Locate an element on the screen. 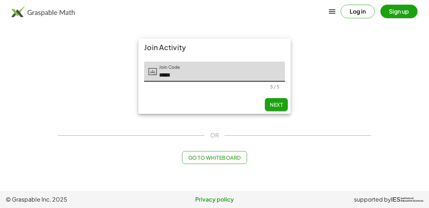 The image size is (429, 208). span: supported by is located at coordinates (373, 199).